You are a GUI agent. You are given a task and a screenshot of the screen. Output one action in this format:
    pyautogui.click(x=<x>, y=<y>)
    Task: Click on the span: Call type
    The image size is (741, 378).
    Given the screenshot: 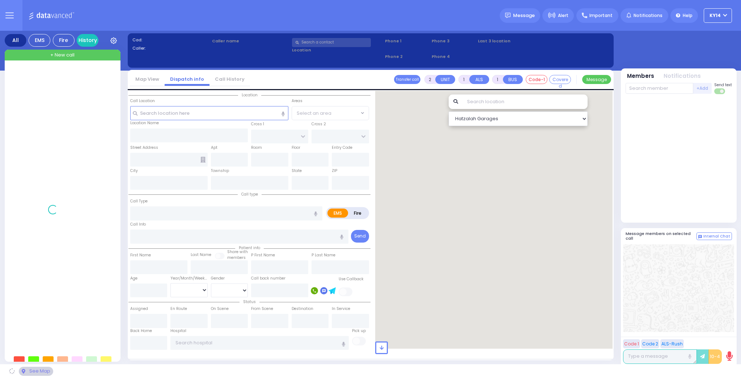 What is the action you would take?
    pyautogui.click(x=250, y=194)
    